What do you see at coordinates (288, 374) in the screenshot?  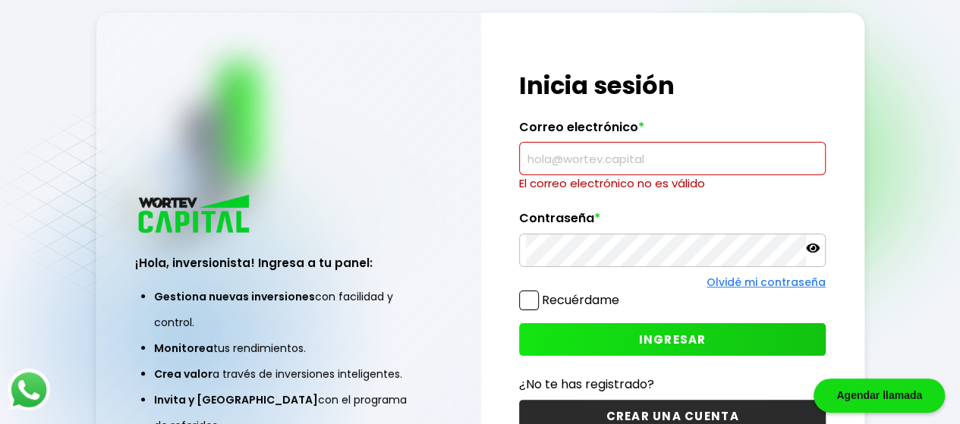 I see `li: a través de inversiones inteligentes.` at bounding box center [288, 374].